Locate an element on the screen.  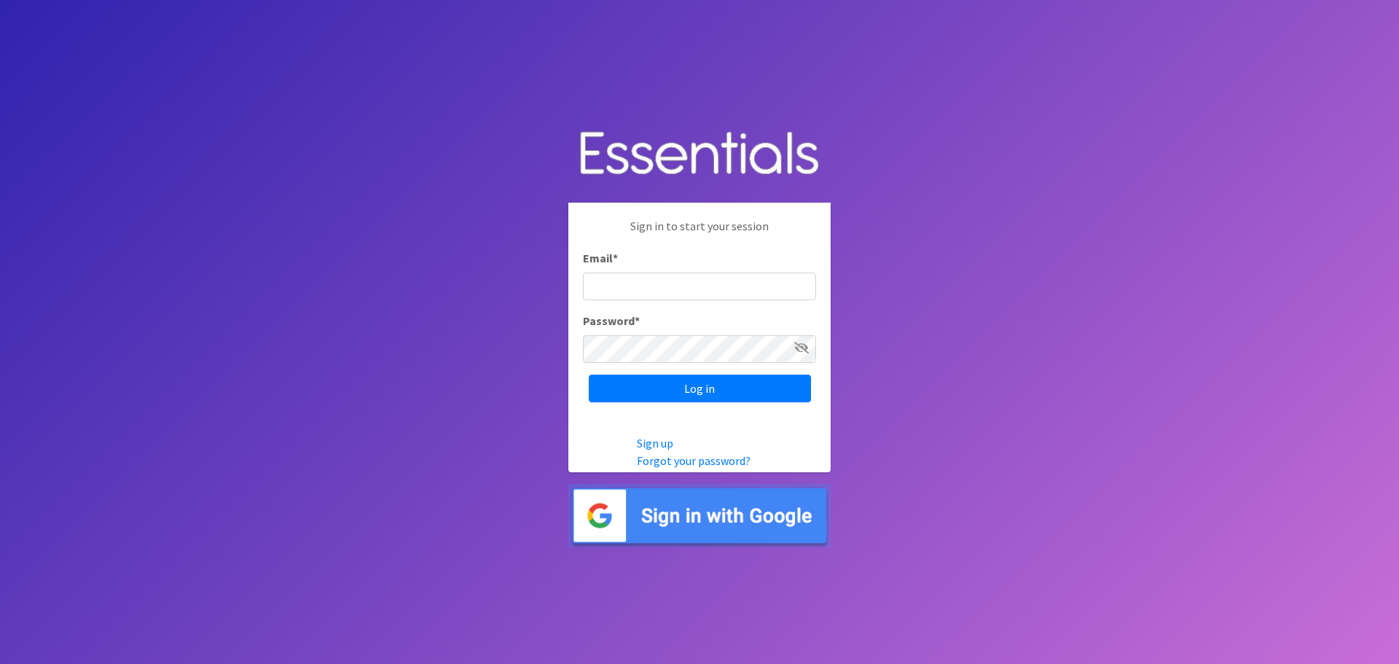
p: Sign in to start your session is located at coordinates (699, 233).